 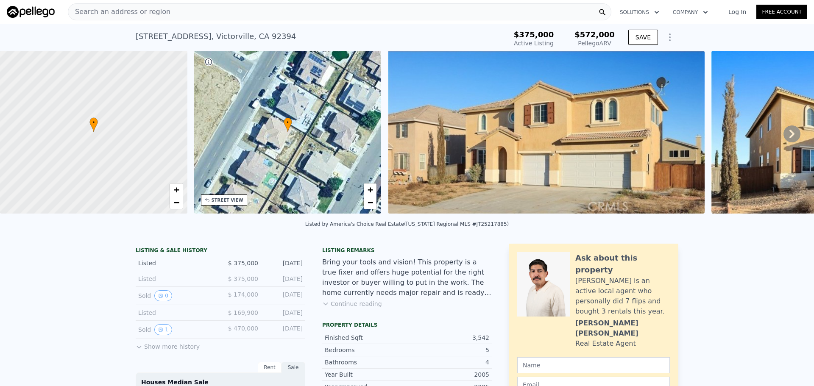 I want to click on div: Year Built, so click(x=366, y=375).